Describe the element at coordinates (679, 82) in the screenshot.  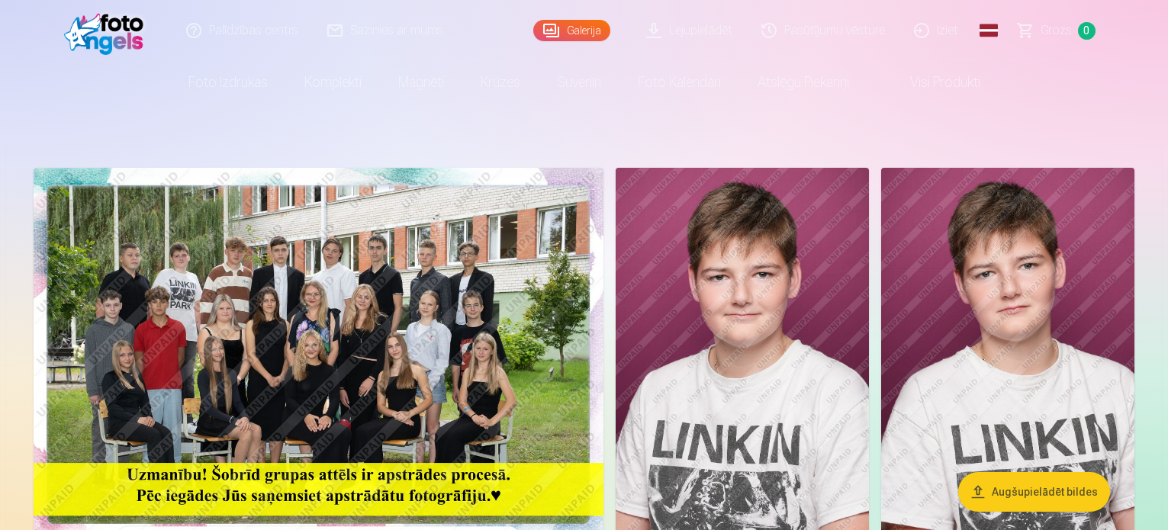
I see `a: Foto kalendāri` at that location.